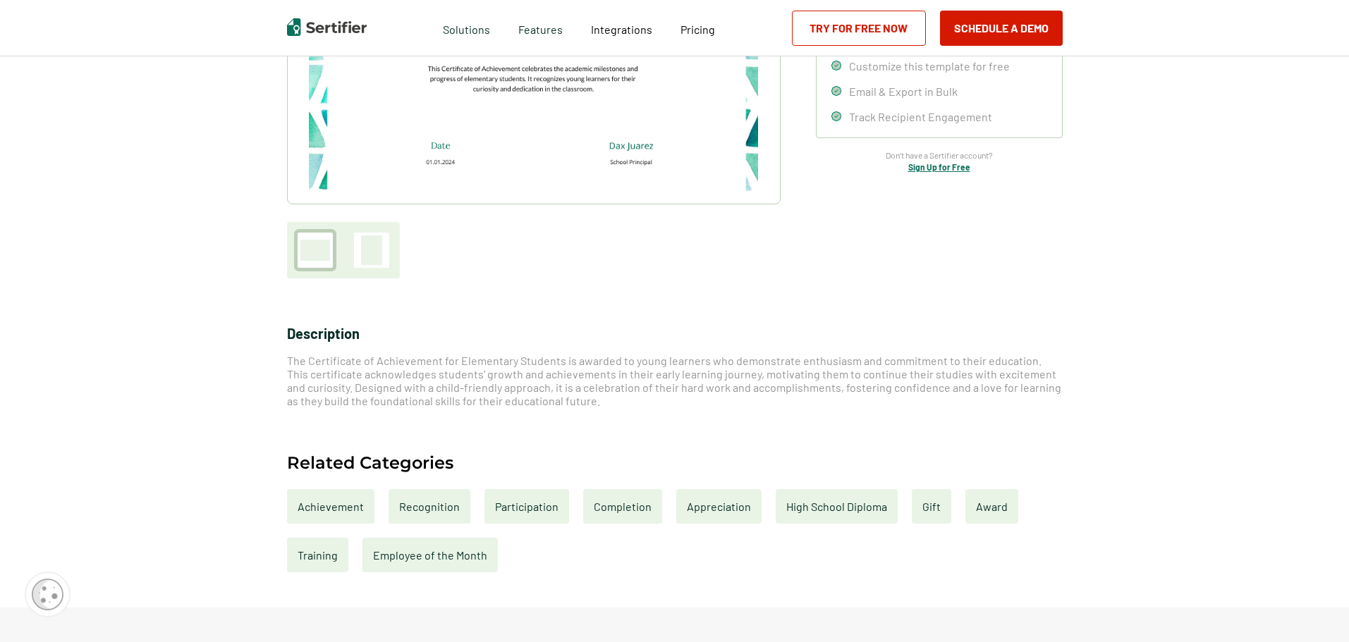 This screenshot has height=642, width=1349. Describe the element at coordinates (931, 506) in the screenshot. I see `a: Gift` at that location.